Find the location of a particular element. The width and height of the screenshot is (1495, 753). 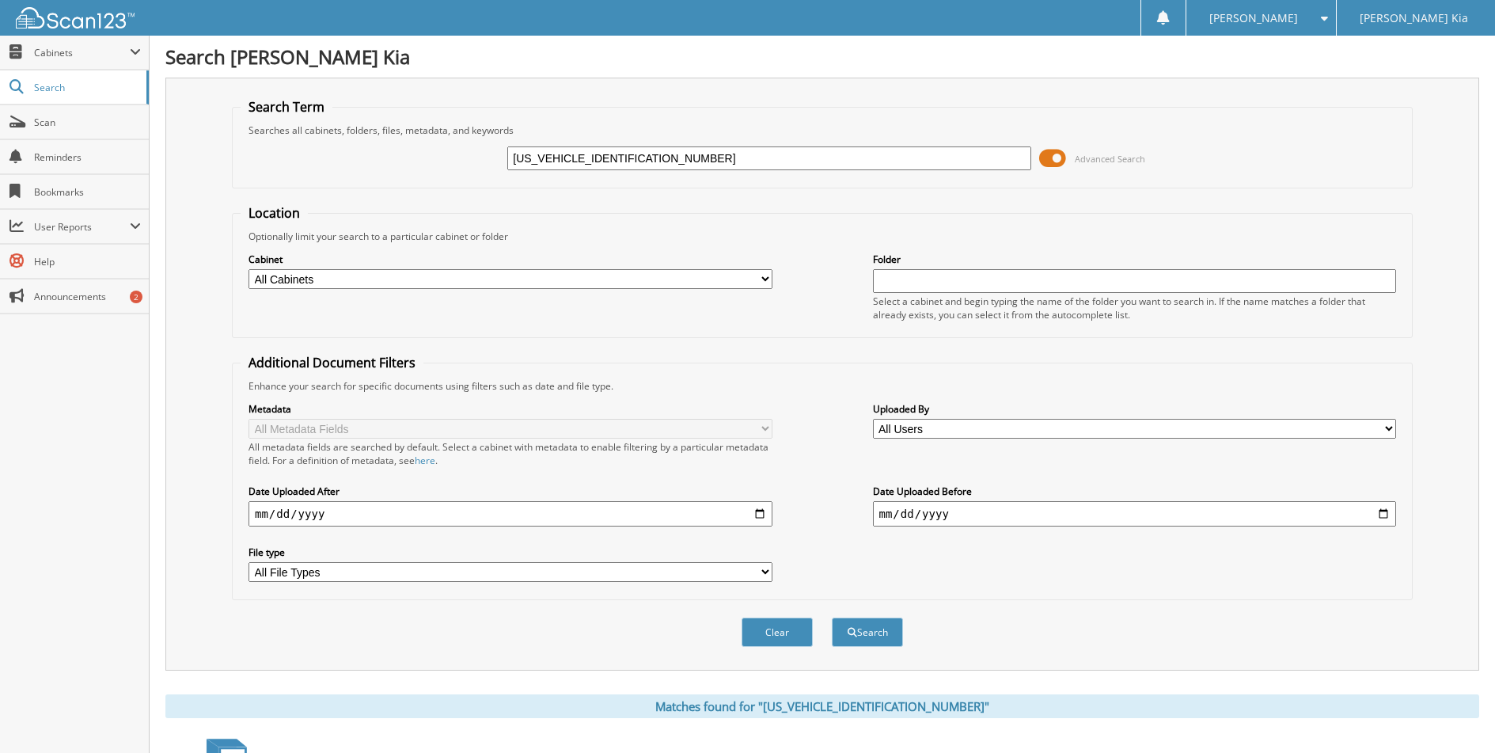

span: Announcements is located at coordinates (87, 296).